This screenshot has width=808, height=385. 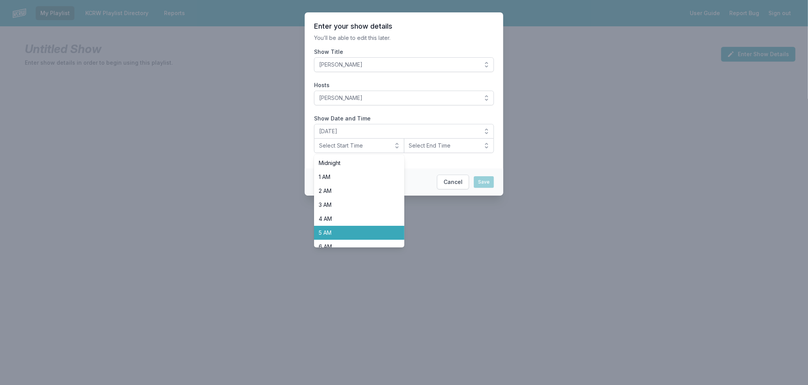 What do you see at coordinates (449, 146) in the screenshot?
I see `button: Select End Time` at bounding box center [449, 146].